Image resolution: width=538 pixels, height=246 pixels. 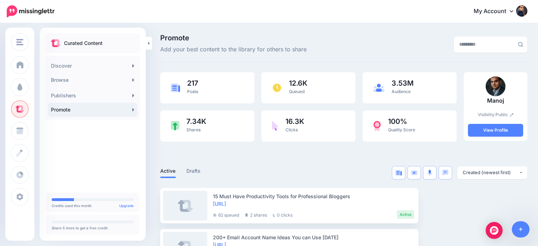 What do you see at coordinates (494, 230) in the screenshot?
I see `div: Open Intercom Messenger` at bounding box center [494, 230].